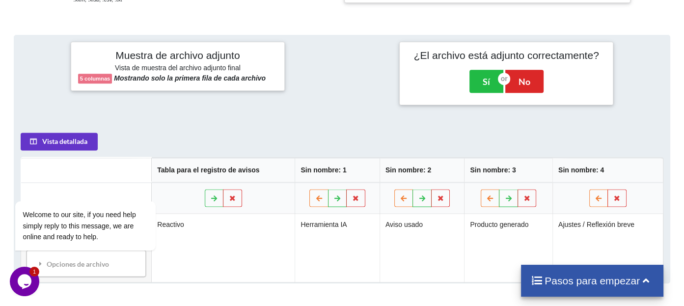  I want to click on font: Pasos para empezar, so click(592, 280).